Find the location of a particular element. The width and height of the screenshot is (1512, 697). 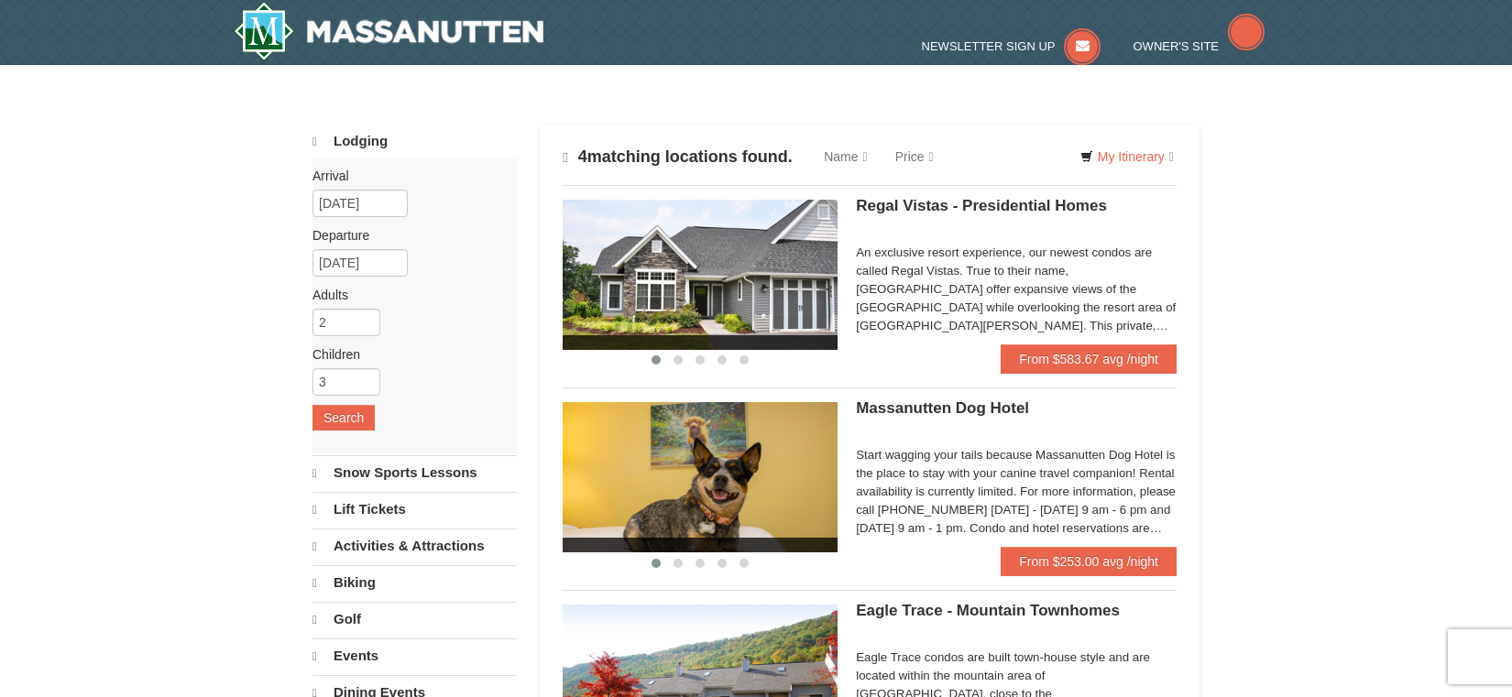

span: Owner's Site is located at coordinates (1176, 46).